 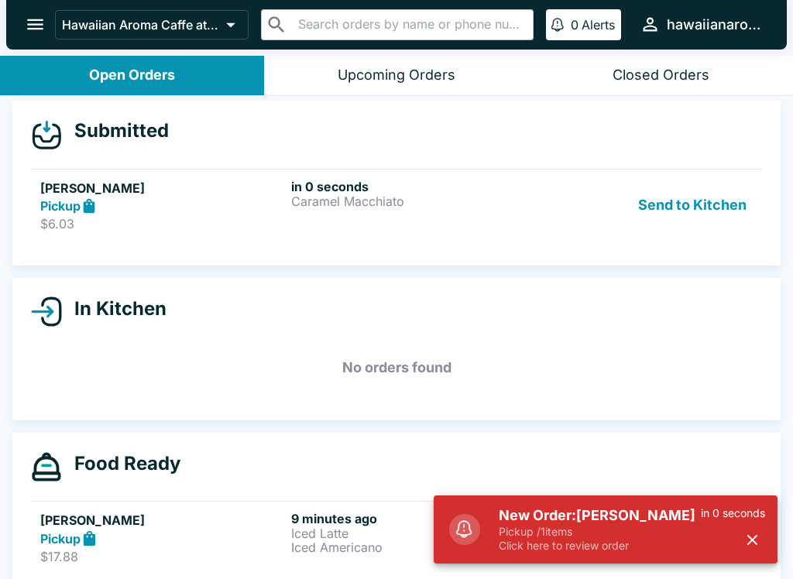 I want to click on div: Closed Orders, so click(x=661, y=75).